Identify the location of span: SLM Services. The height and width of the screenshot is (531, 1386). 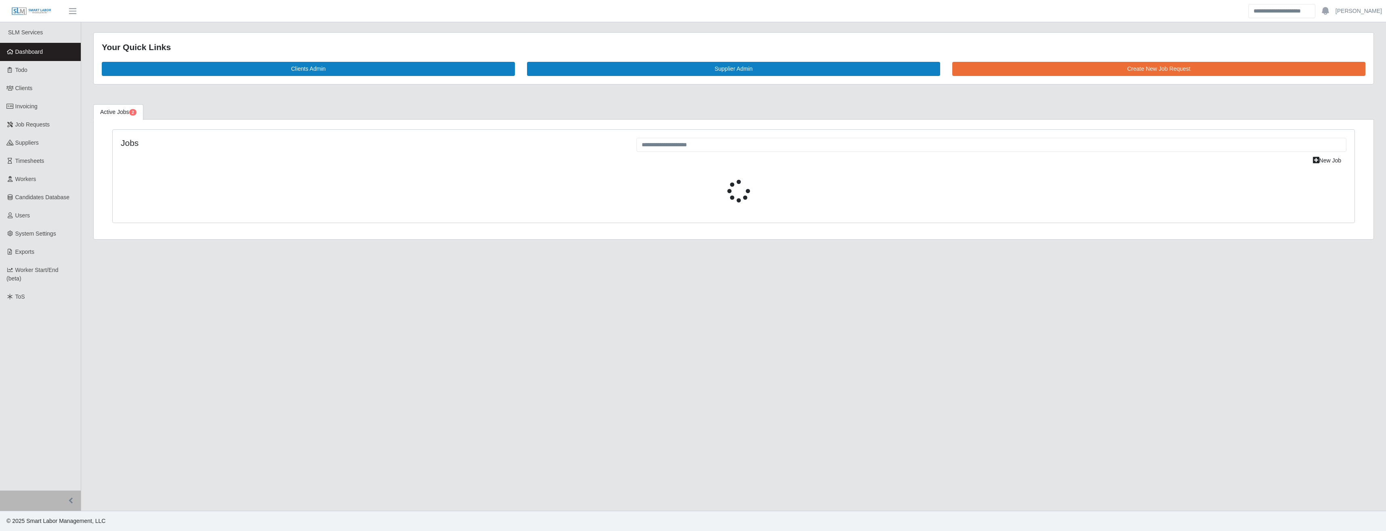
(25, 32).